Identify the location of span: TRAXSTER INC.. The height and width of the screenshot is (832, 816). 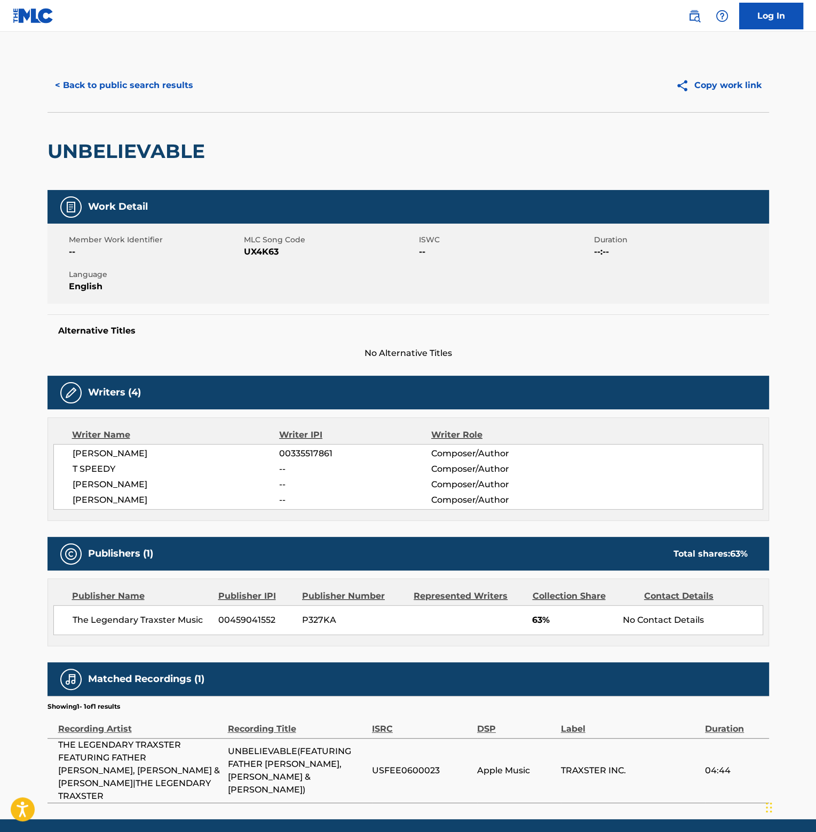
(630, 771).